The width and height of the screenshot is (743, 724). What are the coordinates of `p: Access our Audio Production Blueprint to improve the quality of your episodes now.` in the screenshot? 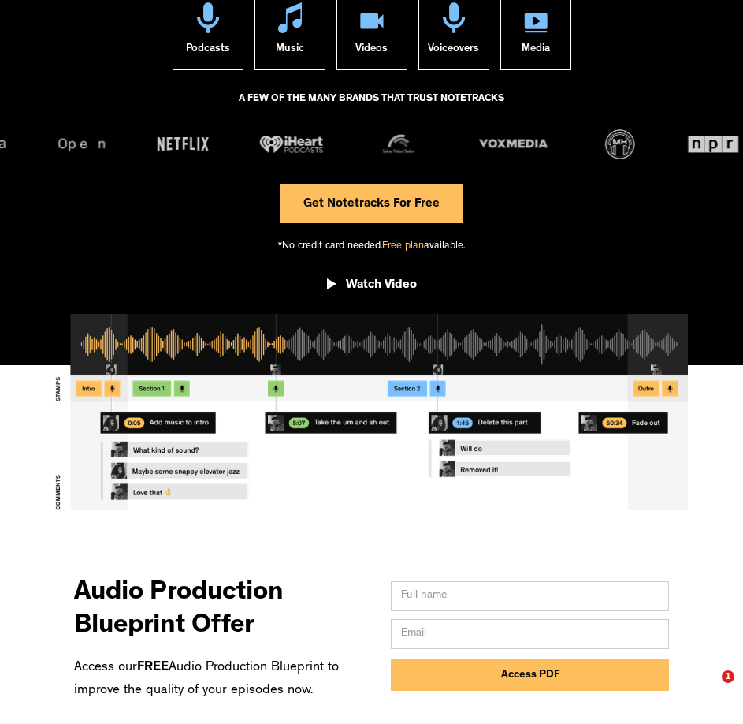 It's located at (213, 680).